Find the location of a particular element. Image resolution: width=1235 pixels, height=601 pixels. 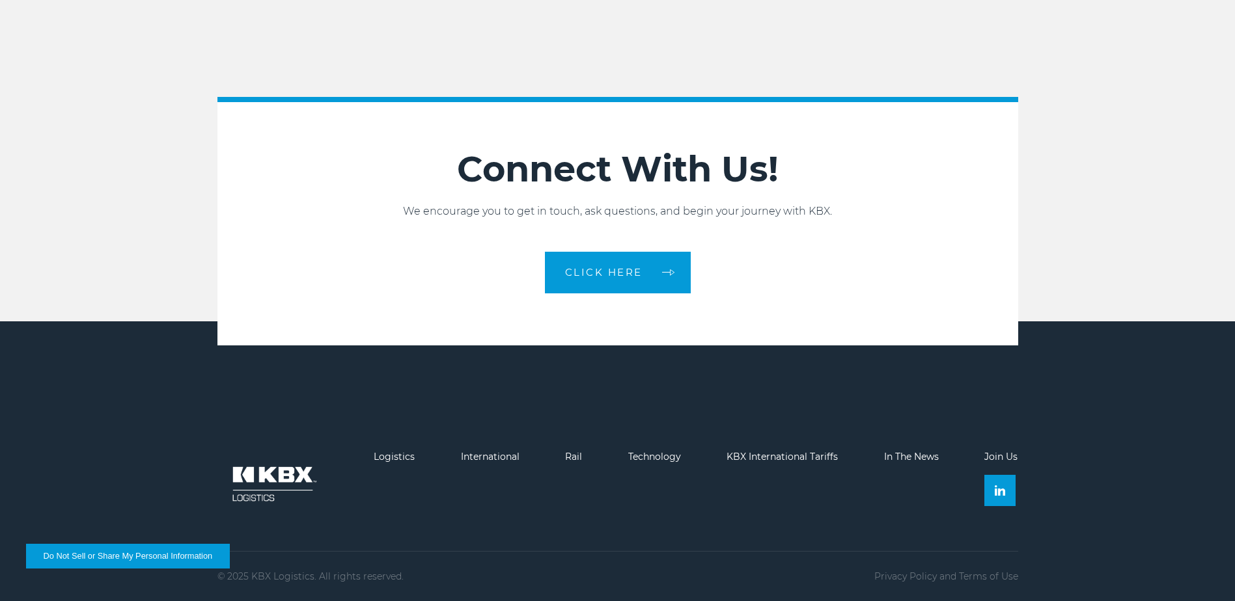

a: Technology is located at coordinates (654, 457).